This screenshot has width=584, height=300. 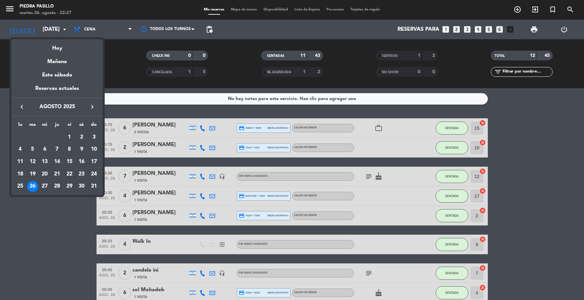 I want to click on td: 4 de agosto de 2025, so click(x=20, y=149).